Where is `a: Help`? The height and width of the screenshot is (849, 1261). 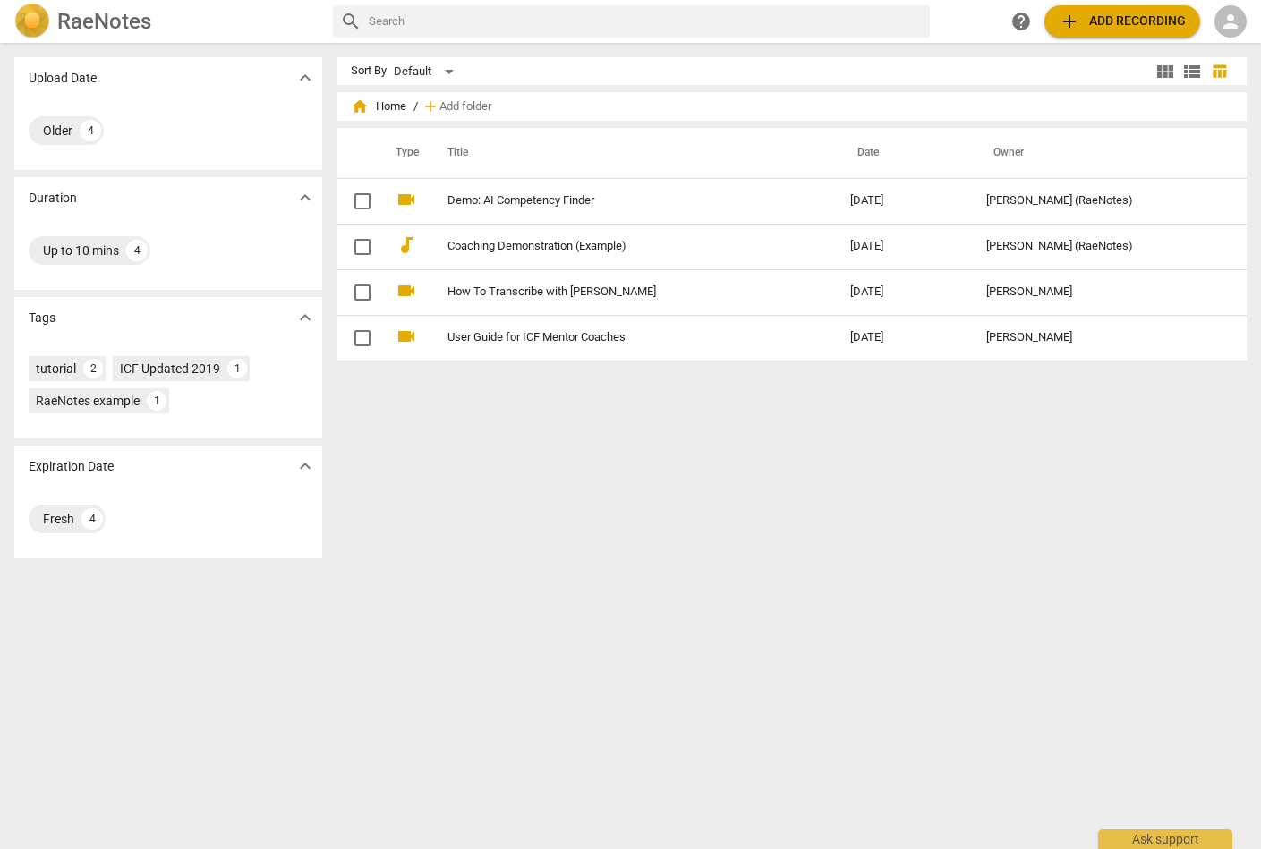 a: Help is located at coordinates (1021, 21).